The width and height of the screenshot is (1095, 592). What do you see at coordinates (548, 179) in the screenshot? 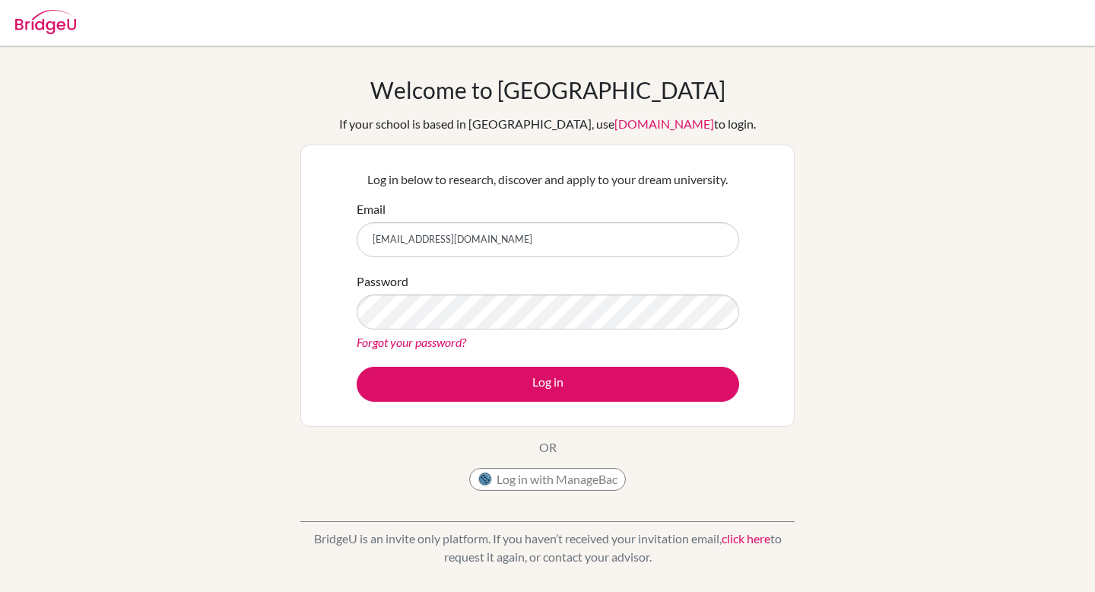
I see `p: Log in below to research, discover and apply to your dream university.` at bounding box center [548, 179].